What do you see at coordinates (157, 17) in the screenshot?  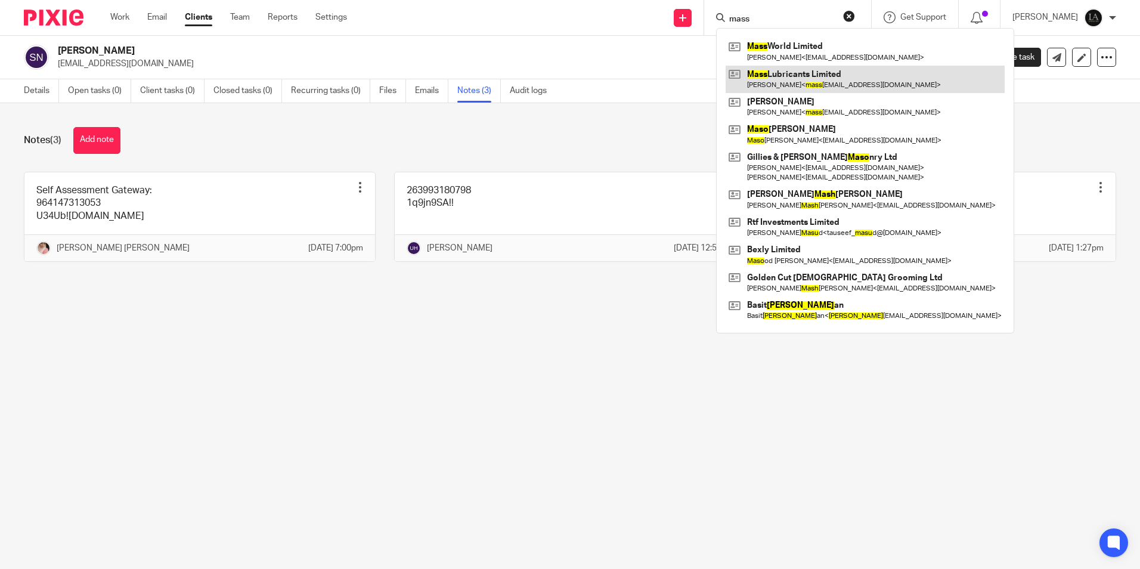 I see `a: Email` at bounding box center [157, 17].